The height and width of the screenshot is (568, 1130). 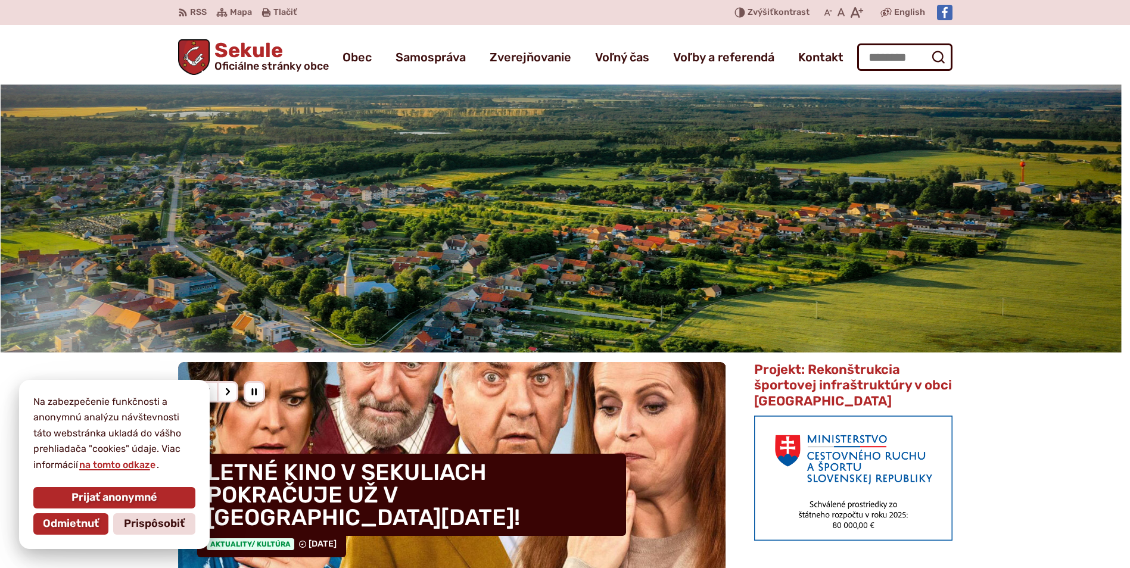 I want to click on span: Voľby a referendá, so click(x=724, y=57).